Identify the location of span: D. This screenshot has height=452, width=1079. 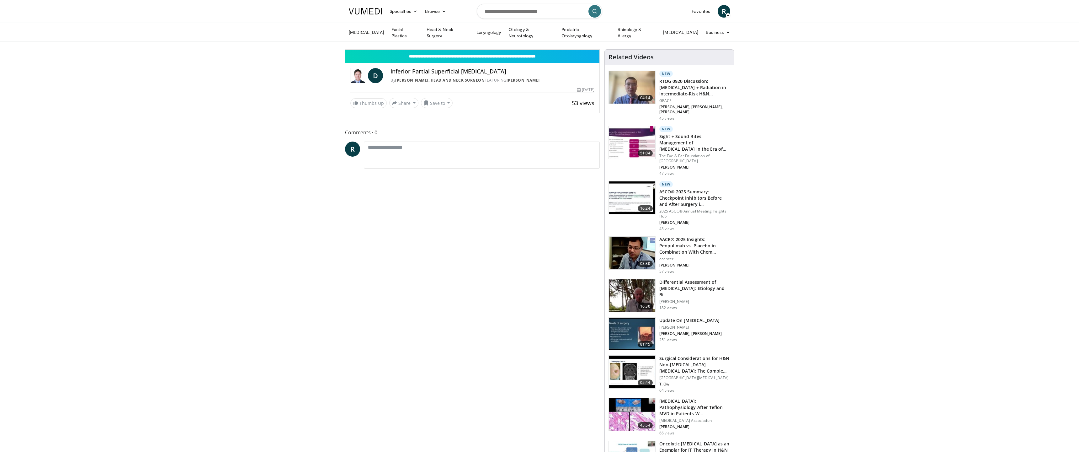
(375, 76).